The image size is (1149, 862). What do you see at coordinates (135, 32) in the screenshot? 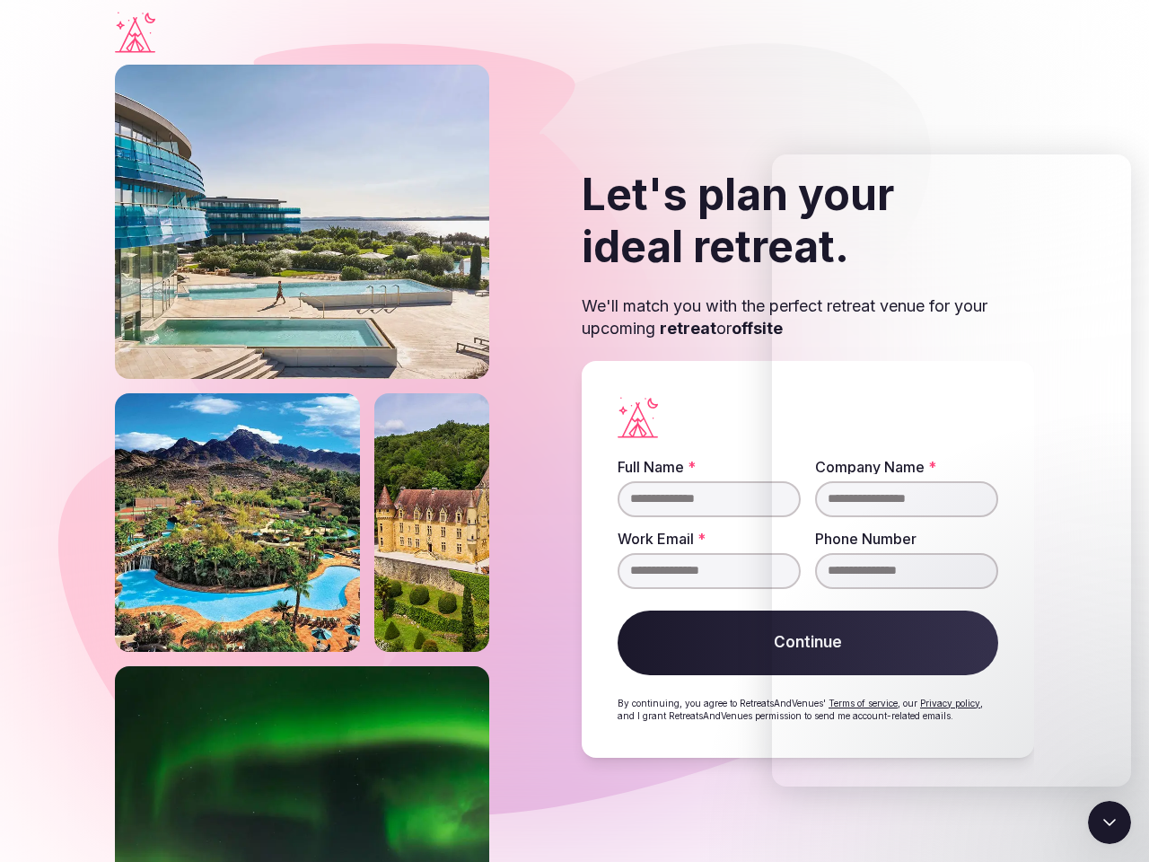
I see `a: Visit the homepage` at bounding box center [135, 32].